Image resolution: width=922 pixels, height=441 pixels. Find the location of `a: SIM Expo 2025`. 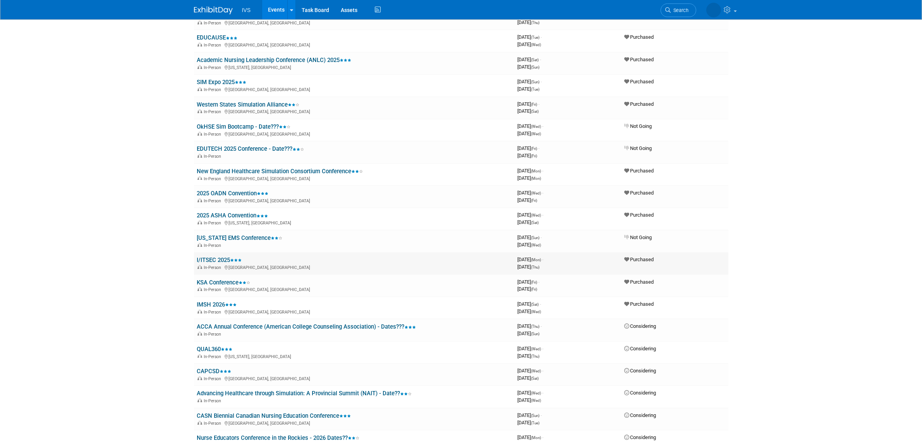

a: SIM Expo 2025 is located at coordinates (222, 82).